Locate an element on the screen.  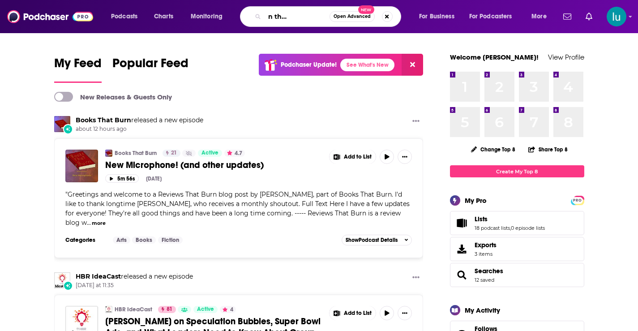
a: Lists is located at coordinates (510, 219).